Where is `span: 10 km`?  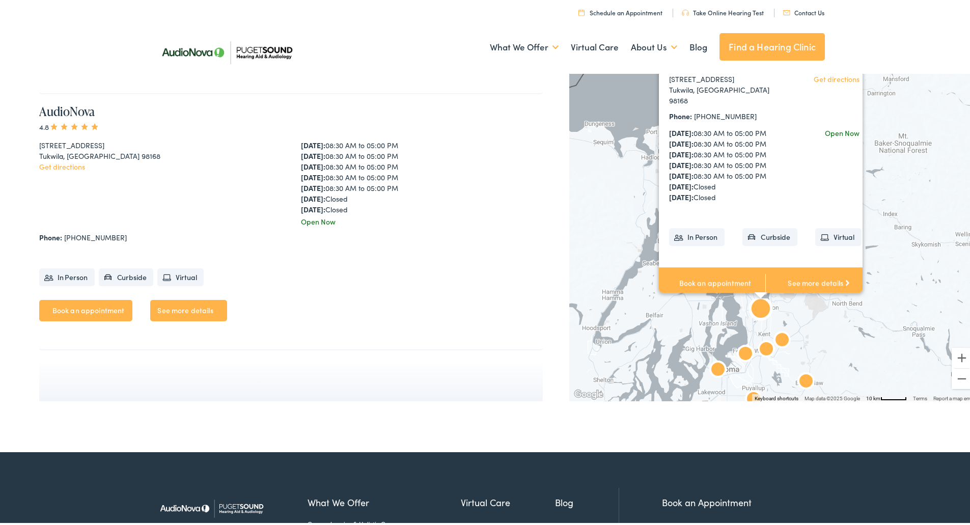
span: 10 km is located at coordinates (873, 396).